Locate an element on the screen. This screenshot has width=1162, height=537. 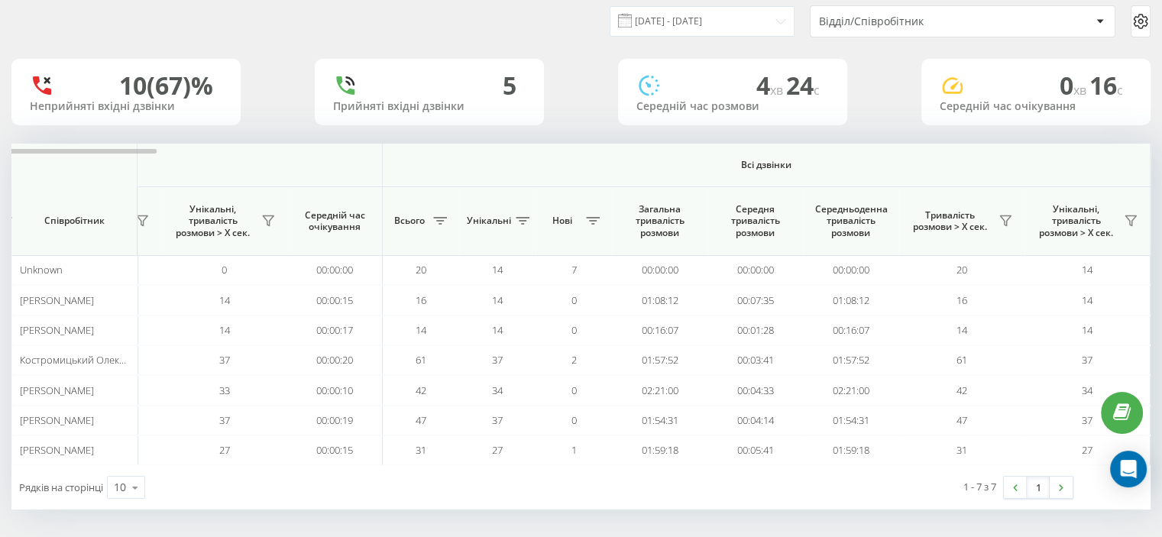
div: Середній час очікування is located at coordinates (1036, 106).